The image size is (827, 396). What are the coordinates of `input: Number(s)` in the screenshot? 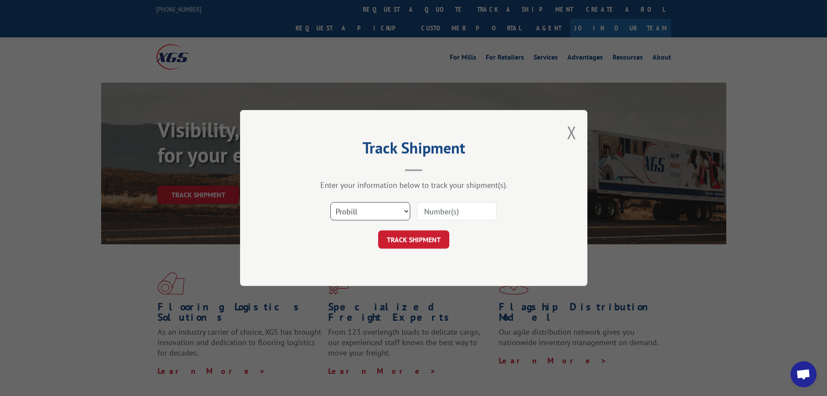 It's located at (457, 211).